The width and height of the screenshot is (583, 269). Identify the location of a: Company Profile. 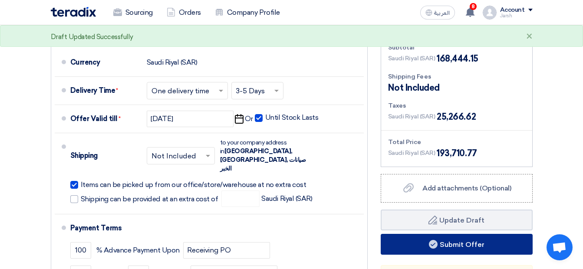
(248, 13).